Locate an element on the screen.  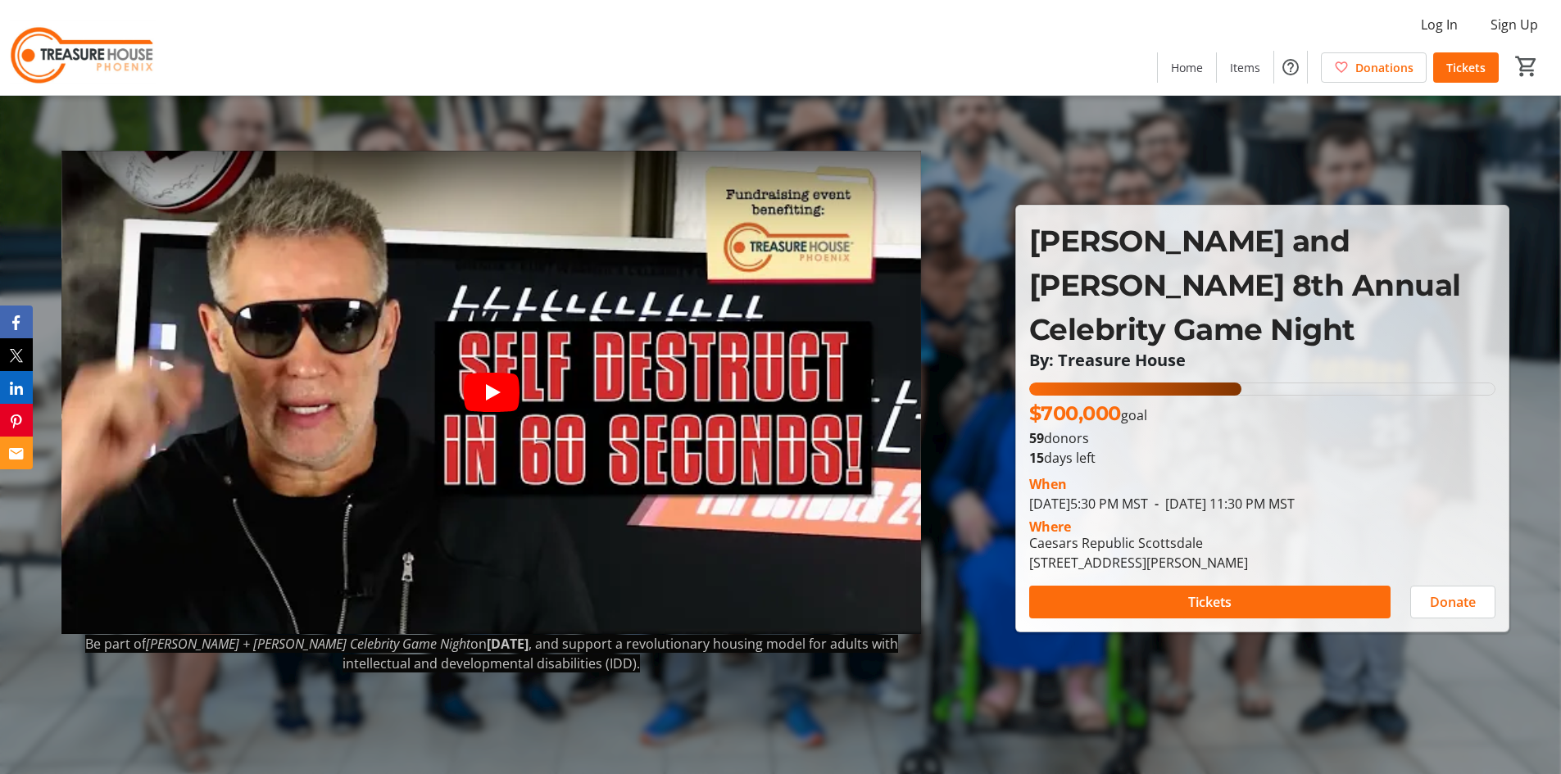
span: Be part of is located at coordinates (116, 644).